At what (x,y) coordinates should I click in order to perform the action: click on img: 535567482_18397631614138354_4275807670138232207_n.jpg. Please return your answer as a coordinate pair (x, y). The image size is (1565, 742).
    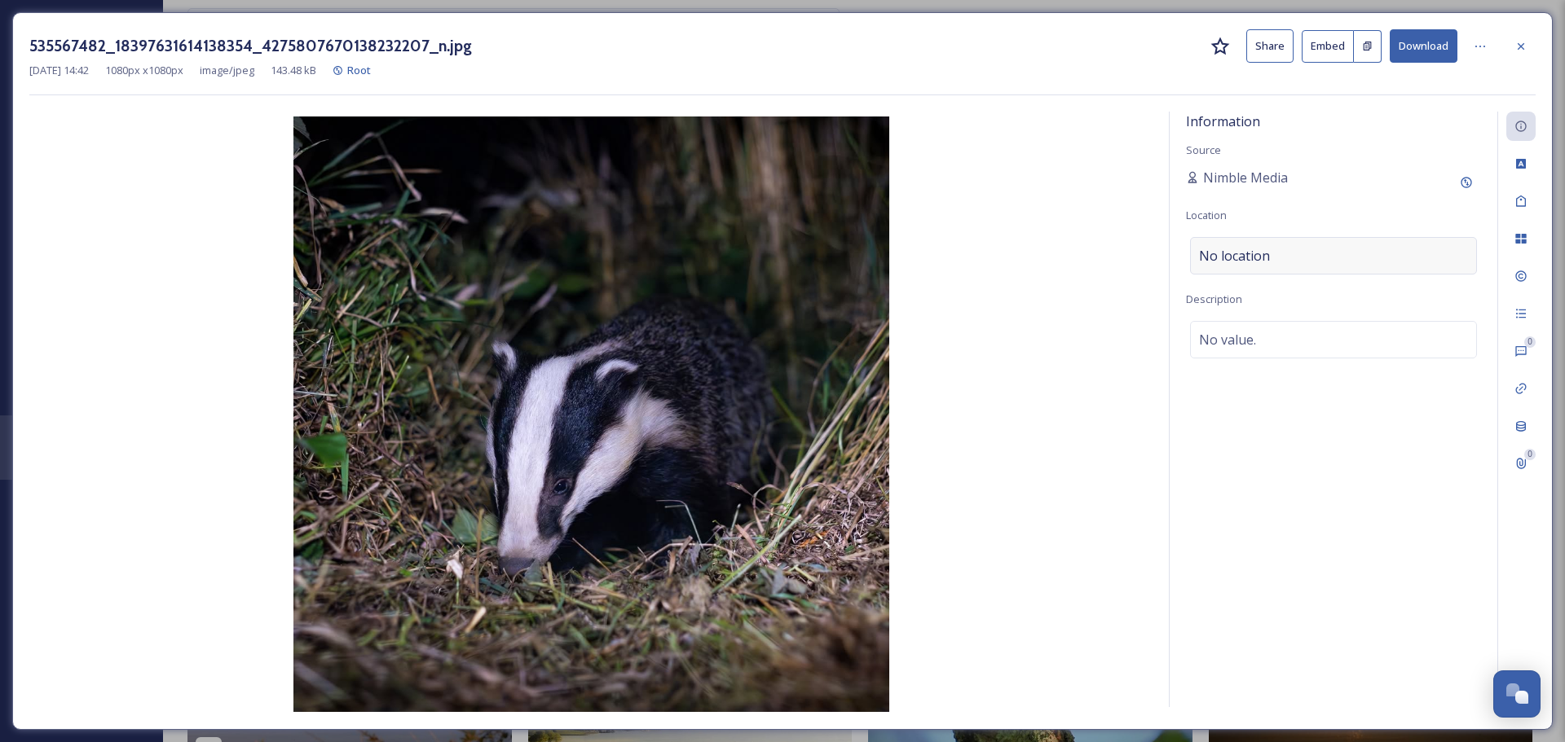
    Looking at the image, I should click on (591, 414).